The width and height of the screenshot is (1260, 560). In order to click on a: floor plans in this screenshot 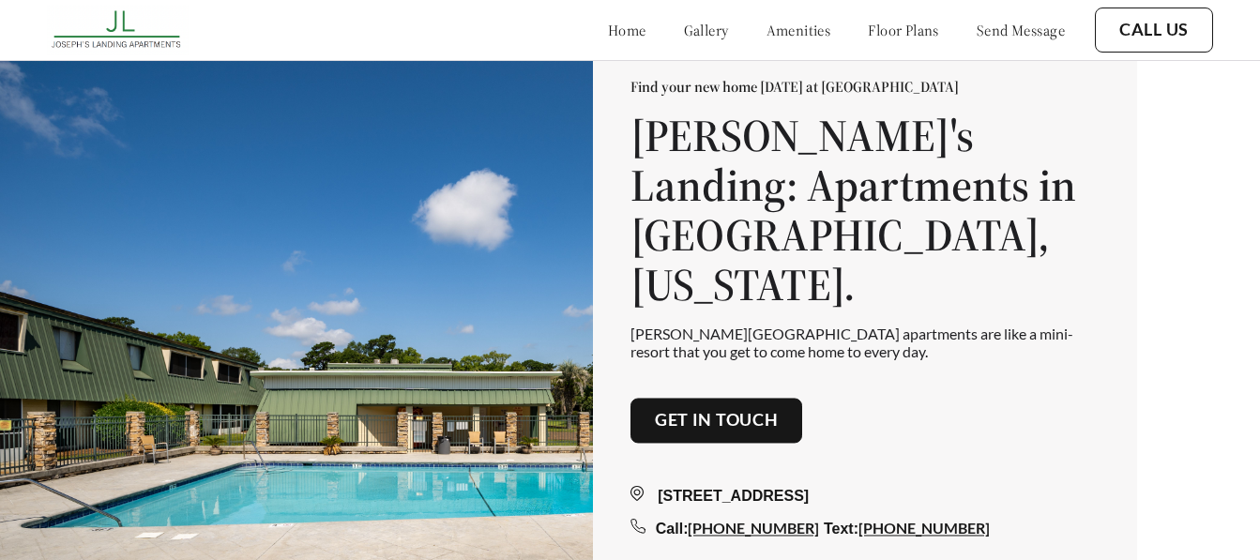, I will do `click(904, 30)`.